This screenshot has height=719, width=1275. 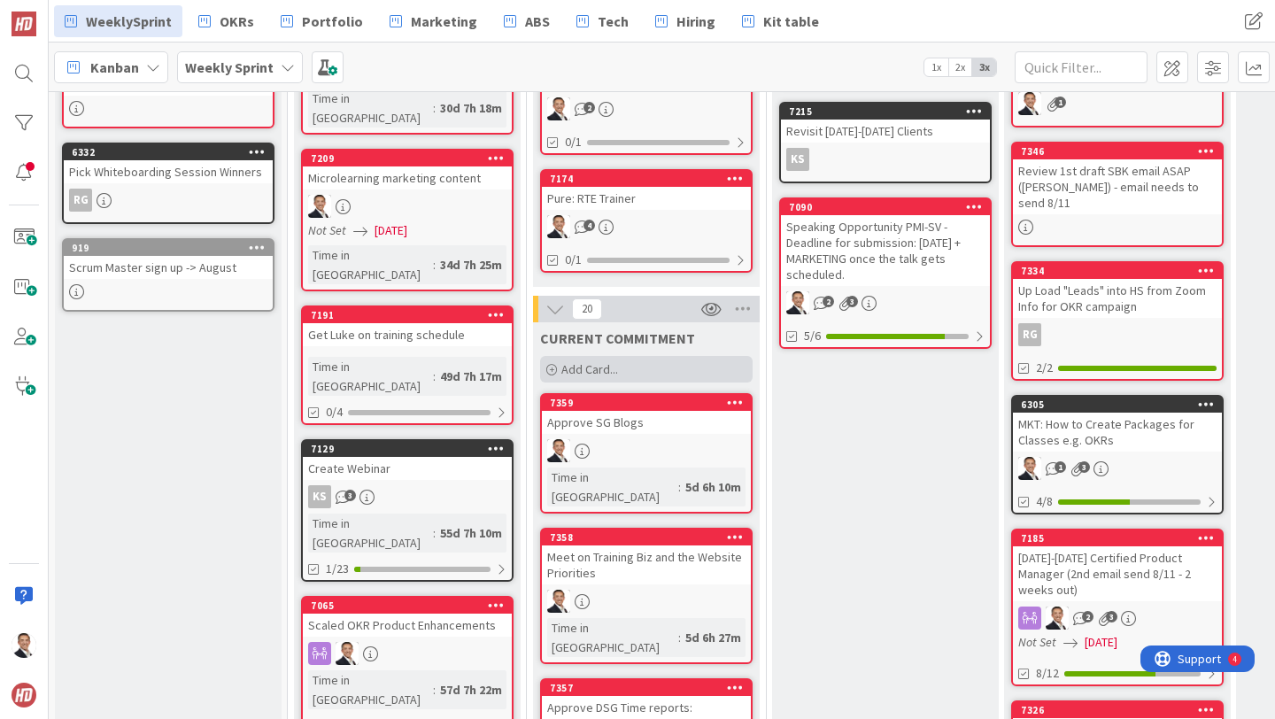 What do you see at coordinates (471, 265) in the screenshot?
I see `div: 34d 7h 25m` at bounding box center [471, 265].